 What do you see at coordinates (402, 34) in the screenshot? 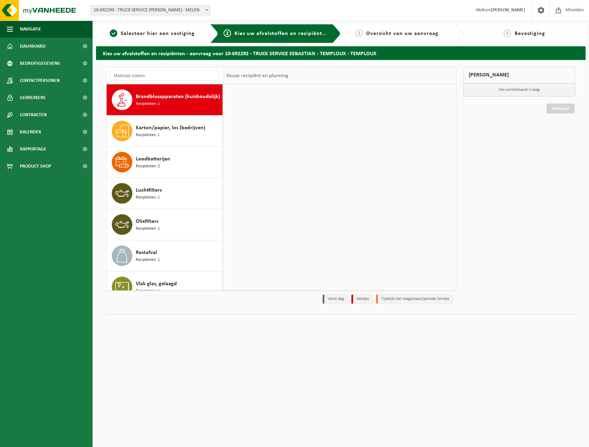
I see `span: Overzicht van uw aanvraag` at bounding box center [402, 34].